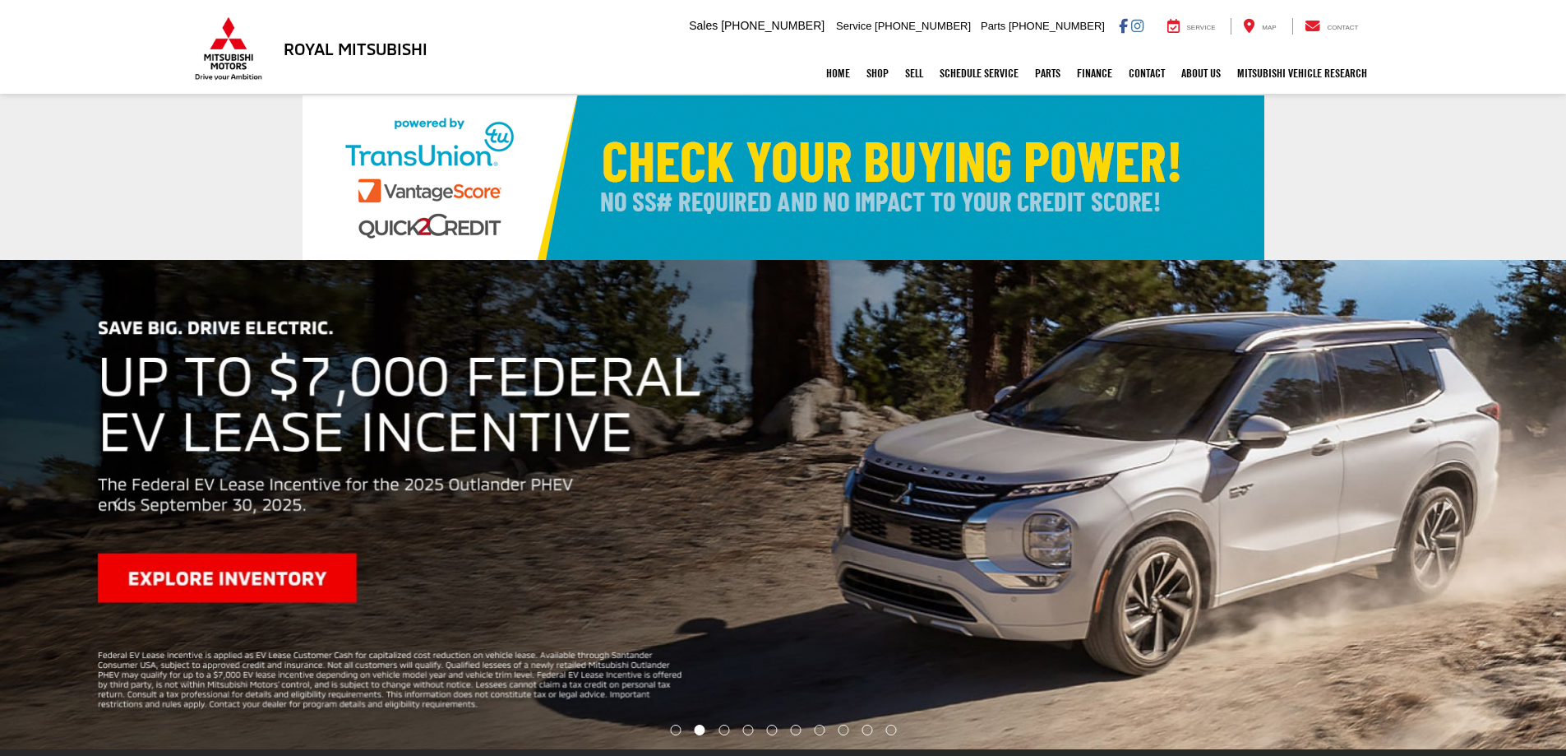 This screenshot has width=1566, height=756. Describe the element at coordinates (843, 729) in the screenshot. I see `li: Go to slide number 8.` at that location.